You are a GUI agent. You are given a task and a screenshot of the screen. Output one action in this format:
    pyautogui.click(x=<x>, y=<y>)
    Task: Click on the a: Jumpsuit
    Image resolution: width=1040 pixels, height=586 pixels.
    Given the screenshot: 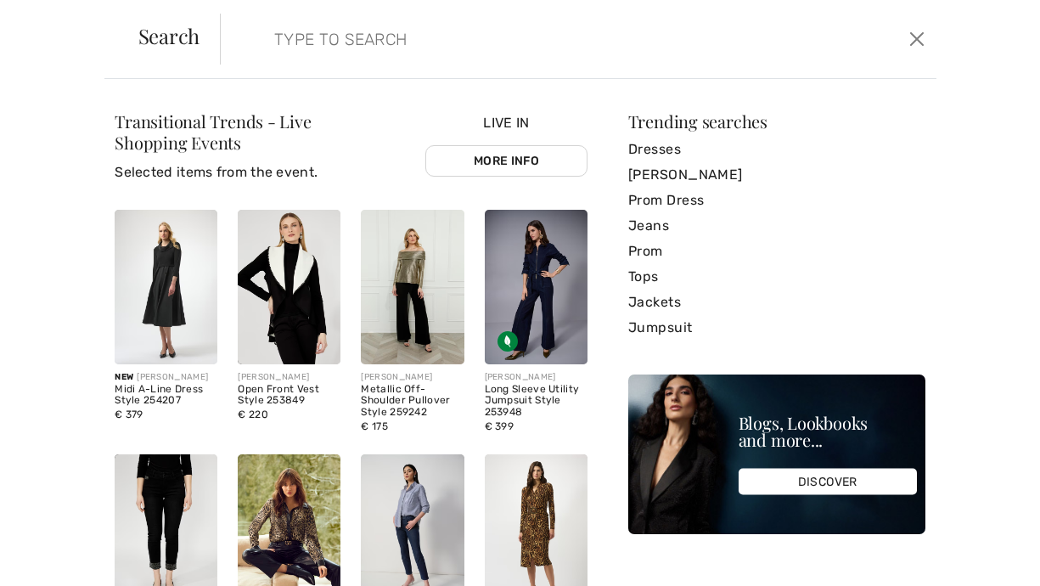 What is the action you would take?
    pyautogui.click(x=777, y=328)
    